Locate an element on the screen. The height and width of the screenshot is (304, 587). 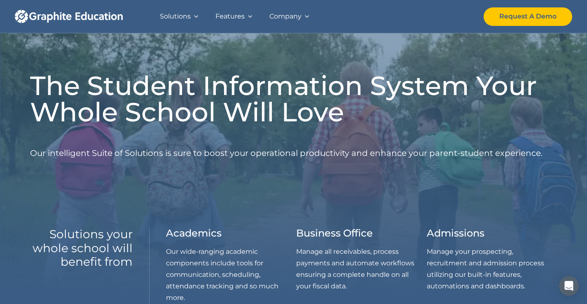
p: Manage your prospecting, recruitment and admission process utilizing our built-in features, autom... is located at coordinates (492, 269).